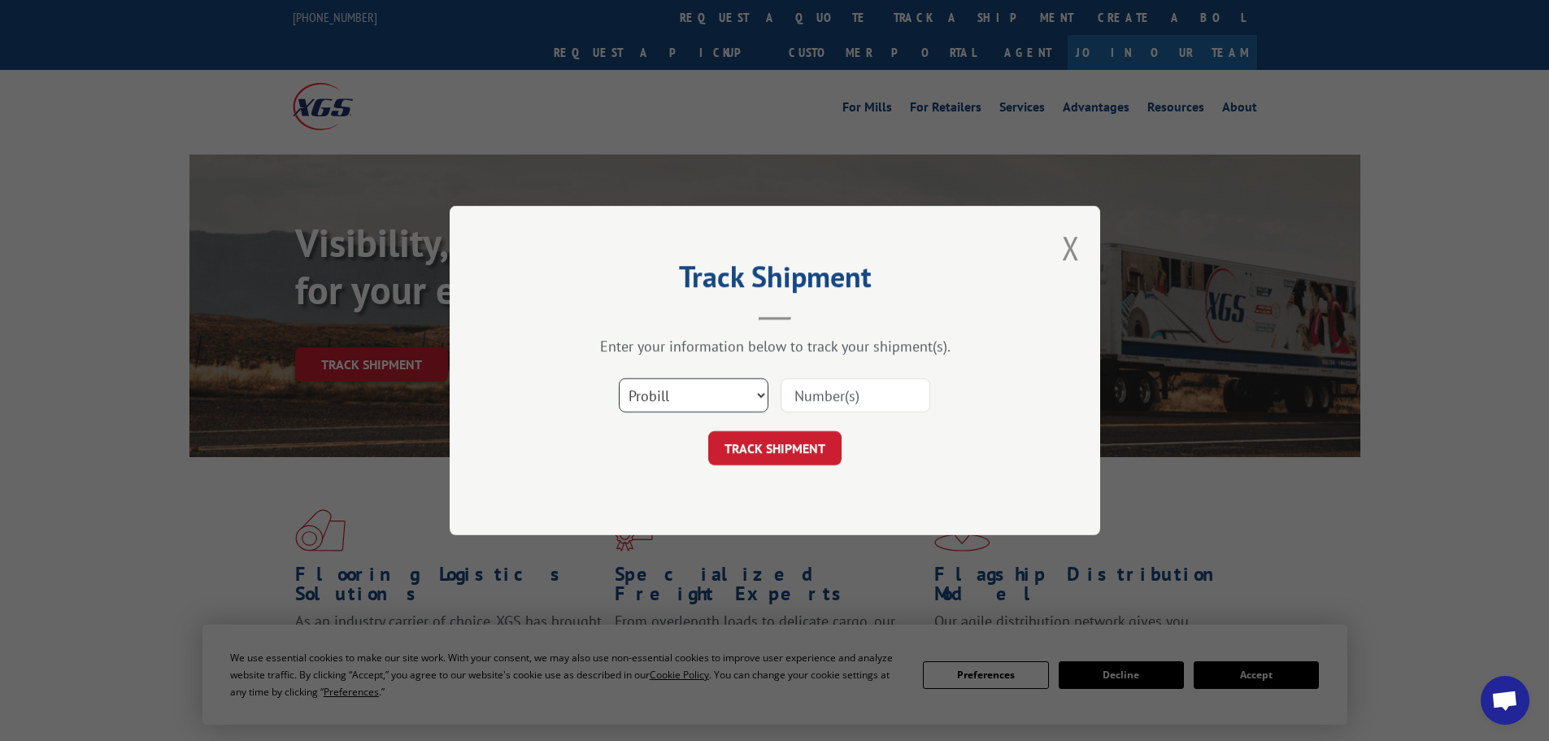 The image size is (1549, 741). What do you see at coordinates (775, 448) in the screenshot?
I see `button: TRACK SHIPMENT` at bounding box center [775, 448].